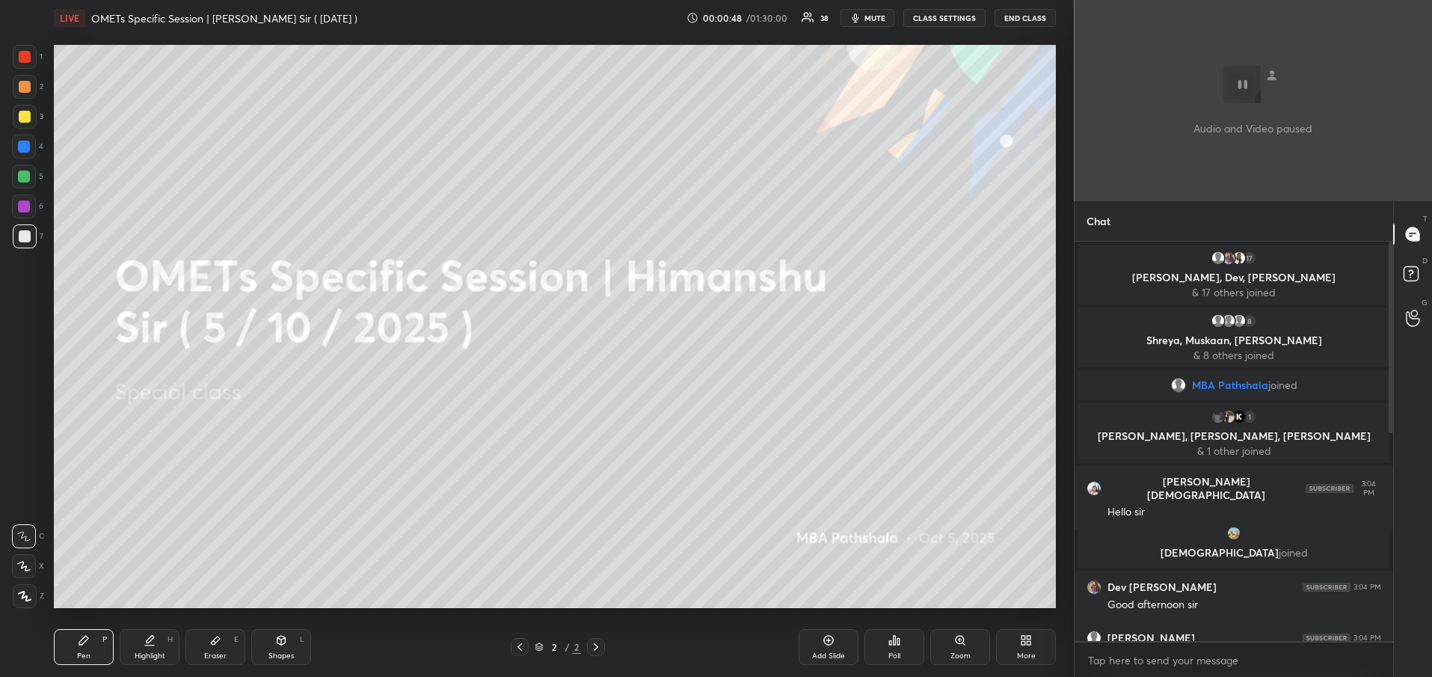 This screenshot has height=677, width=1432. Describe the element at coordinates (1244, 512) in the screenshot. I see `div: Hello sir` at that location.